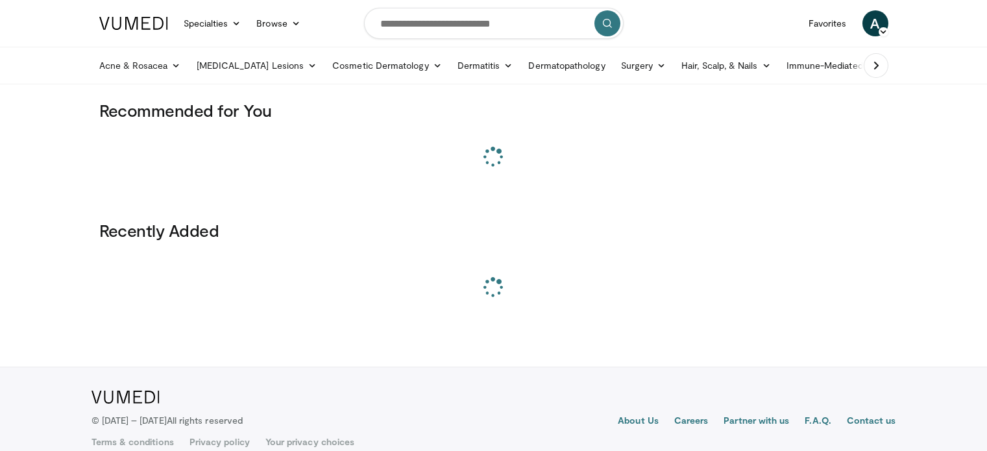 This screenshot has width=987, height=451. What do you see at coordinates (219, 442) in the screenshot?
I see `a: Privacy policy` at bounding box center [219, 442].